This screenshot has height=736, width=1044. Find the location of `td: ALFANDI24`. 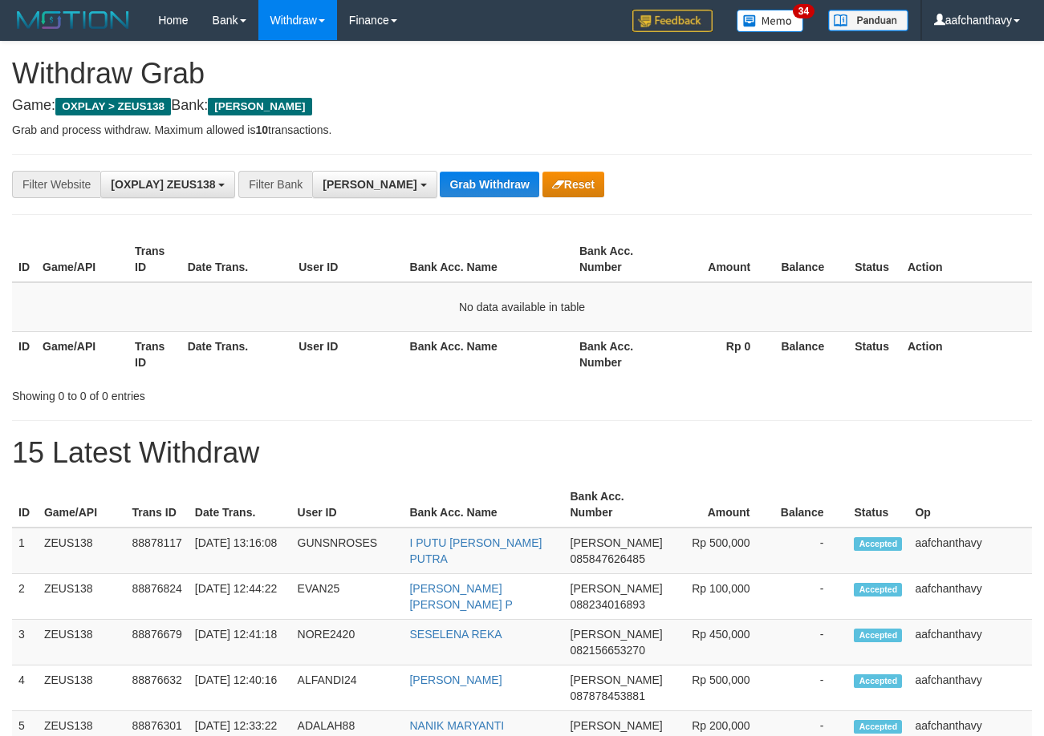

td: ALFANDI24 is located at coordinates (347, 688).